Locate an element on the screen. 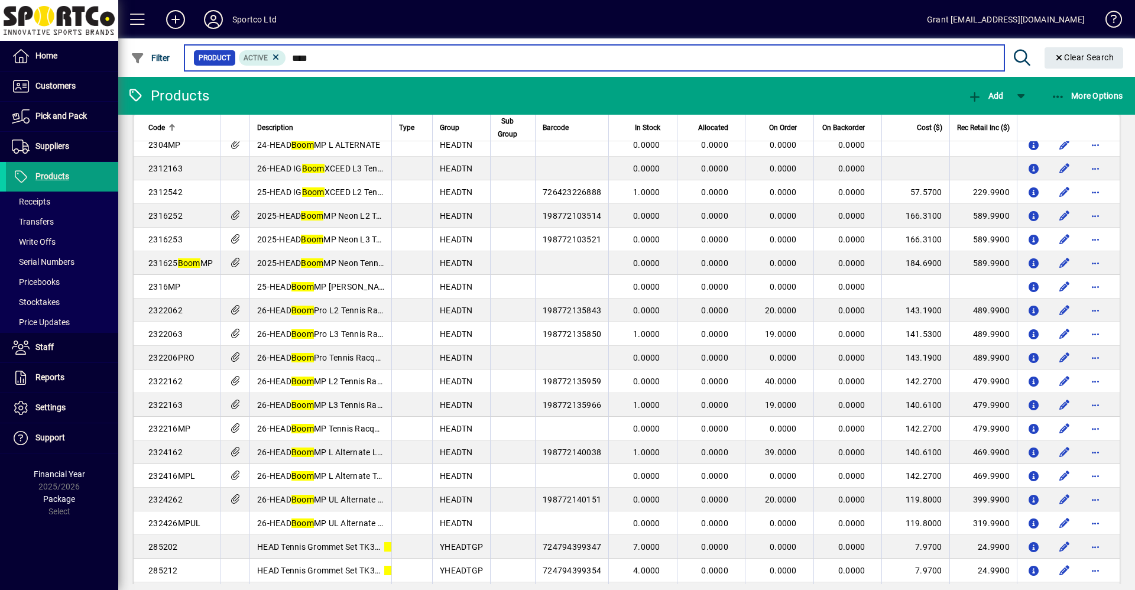  td: 143.1900 is located at coordinates (915, 310).